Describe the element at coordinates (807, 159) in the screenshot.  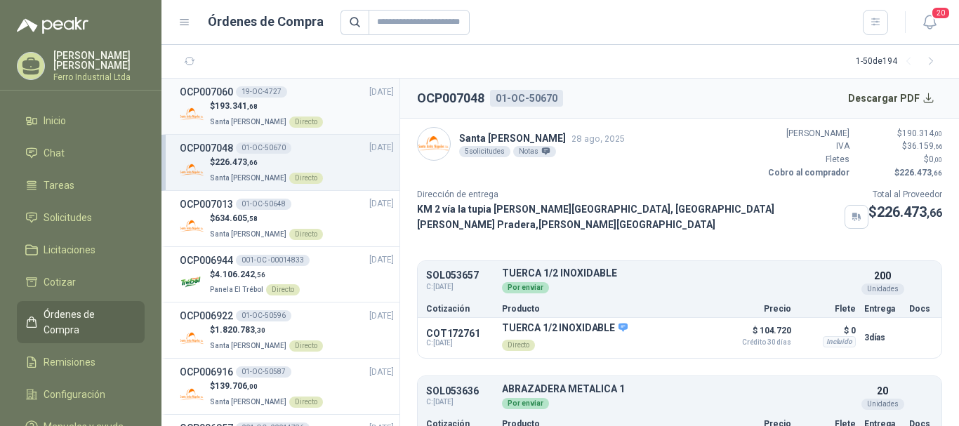
I see `p: Fletes` at that location.